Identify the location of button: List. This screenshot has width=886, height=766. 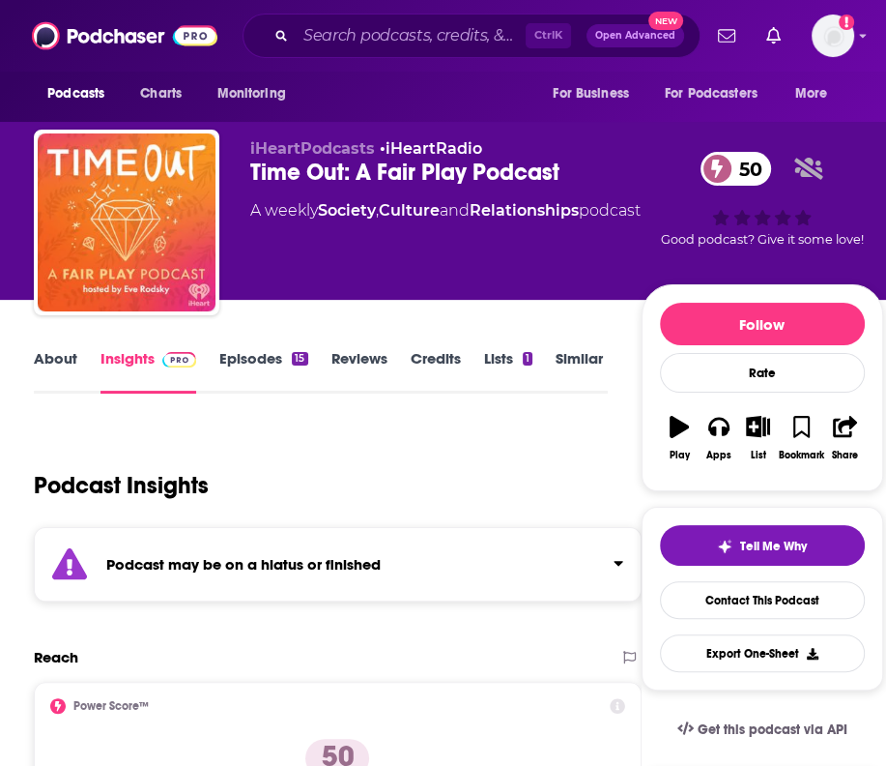
(758, 438).